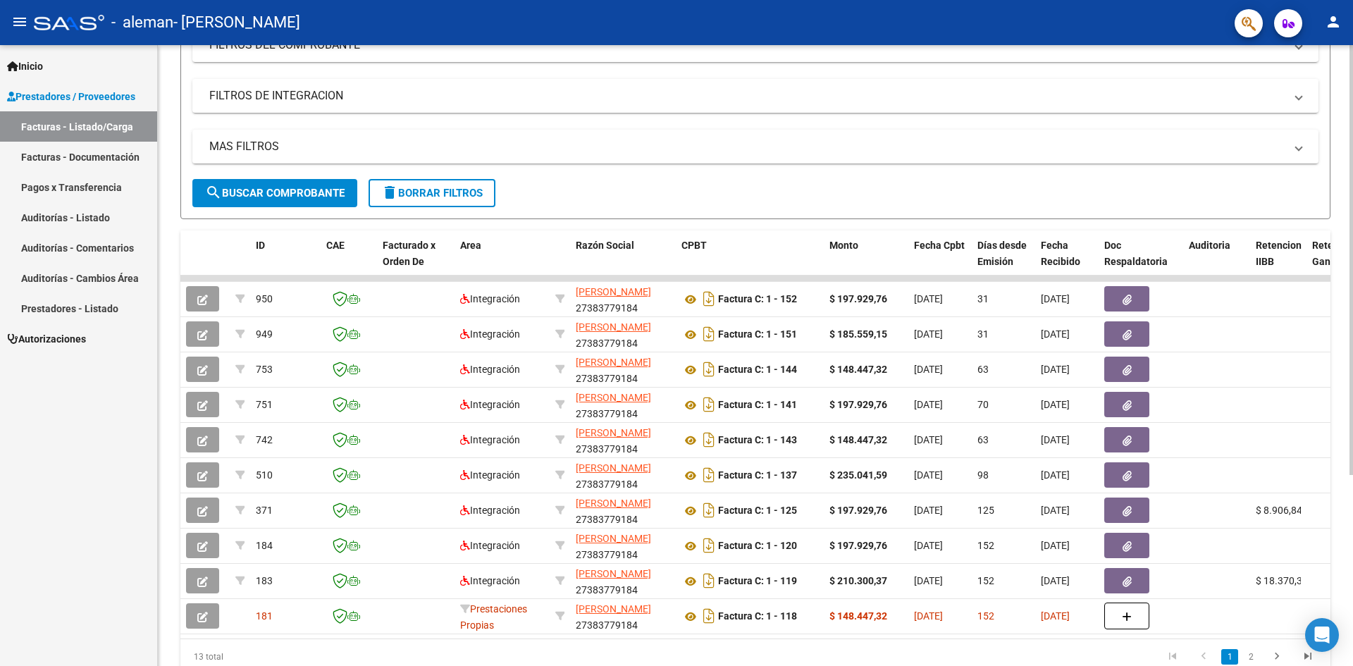  Describe the element at coordinates (214, 192) in the screenshot. I see `mat-icon: search` at that location.